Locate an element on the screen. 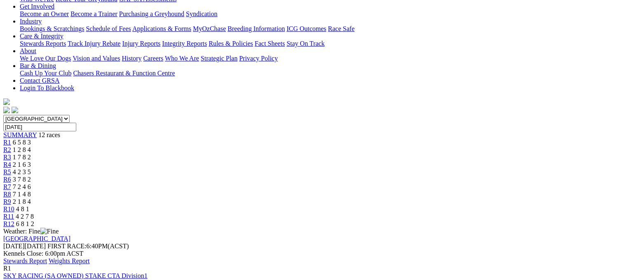 This screenshot has width=627, height=280. a: Cash Up Your Club is located at coordinates (45, 73).